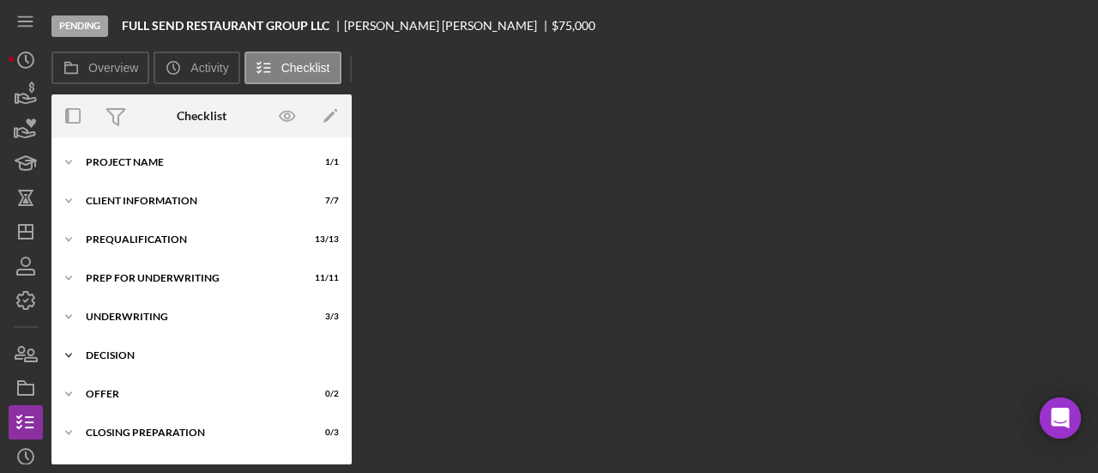 Image resolution: width=1098 pixels, height=473 pixels. What do you see at coordinates (100, 68) in the screenshot?
I see `button: Overview` at bounding box center [100, 68].